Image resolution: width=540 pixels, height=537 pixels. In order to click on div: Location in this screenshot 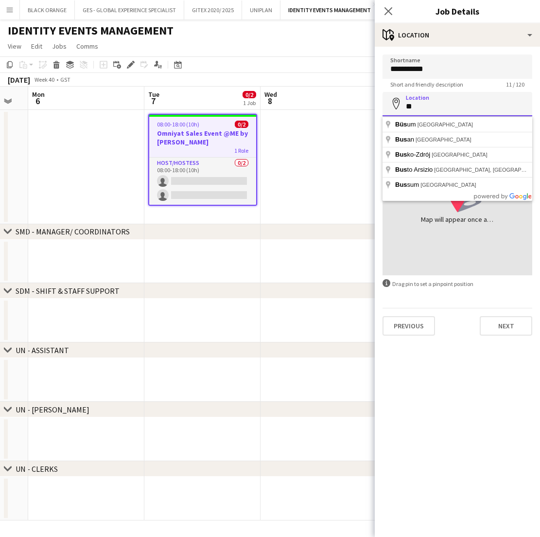, I will do `click(457, 35)`.